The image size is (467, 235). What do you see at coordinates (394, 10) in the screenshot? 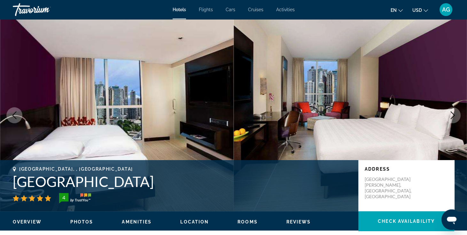
I see `span: en` at bounding box center [394, 10].